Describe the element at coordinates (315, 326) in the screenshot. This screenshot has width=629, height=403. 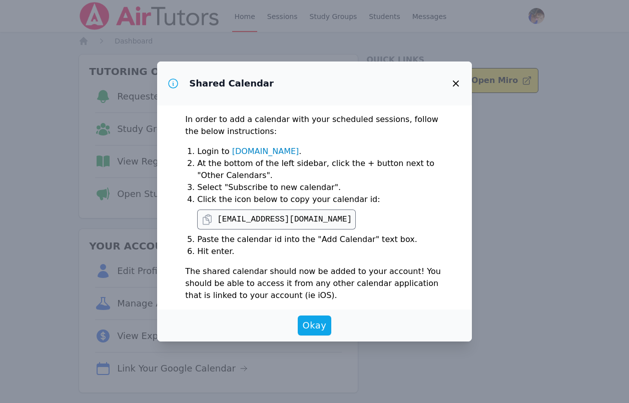
I see `button: Okay` at that location.